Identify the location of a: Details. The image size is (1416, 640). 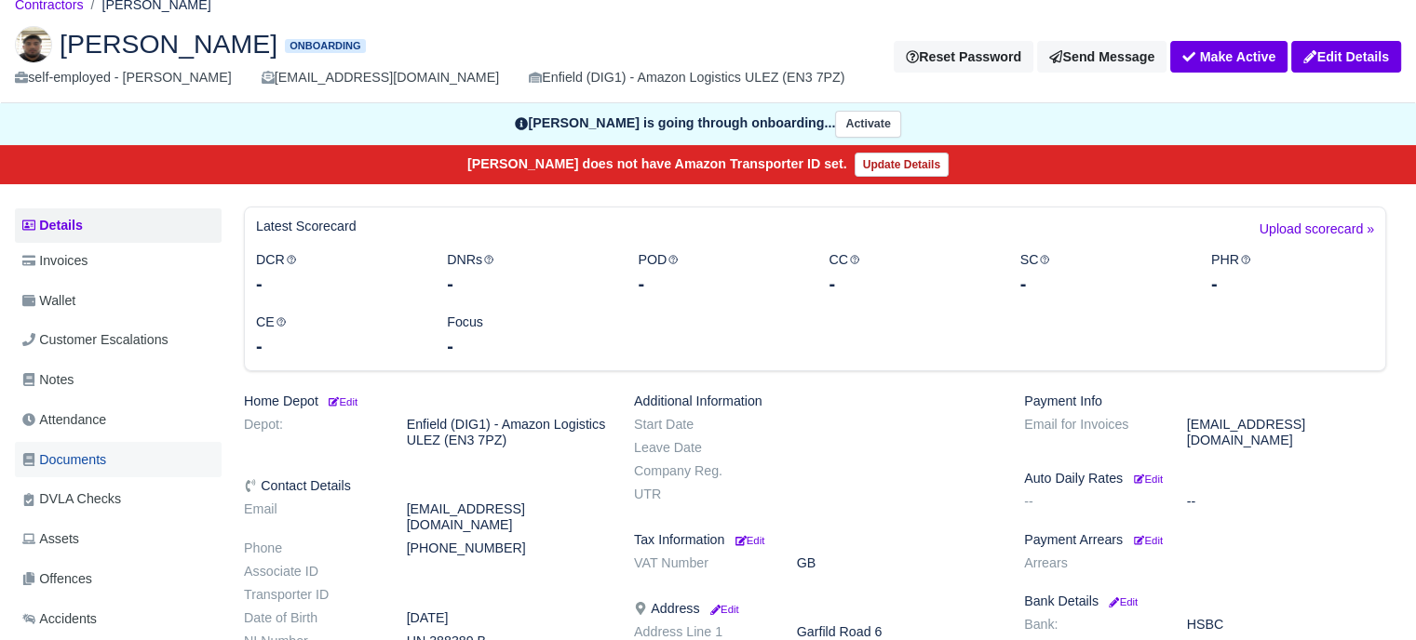
(118, 225).